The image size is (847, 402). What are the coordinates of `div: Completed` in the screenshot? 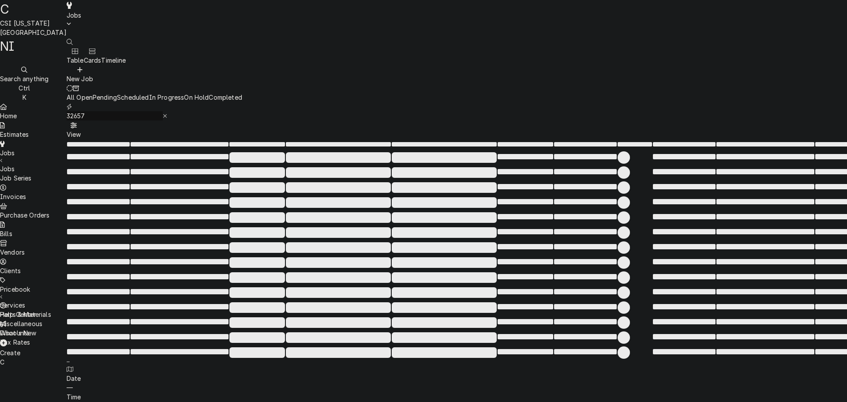 It's located at (225, 97).